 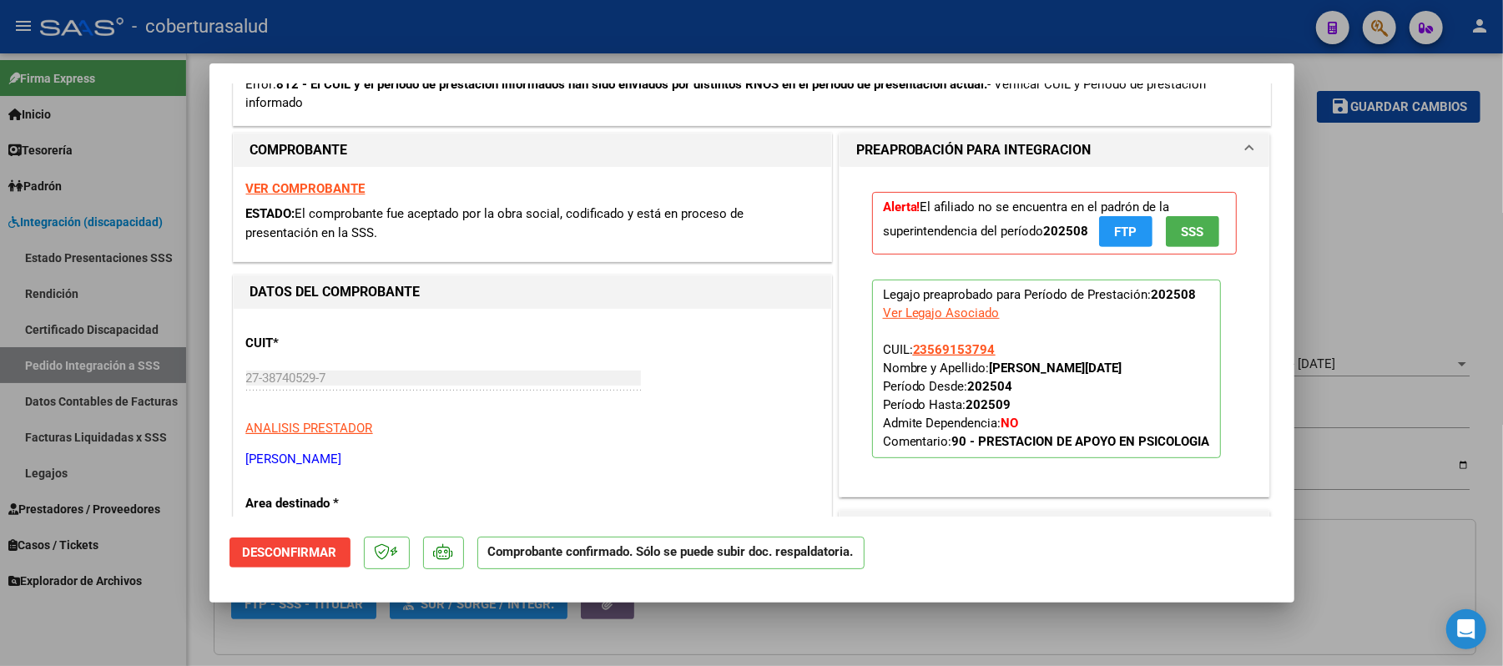 What do you see at coordinates (1047, 369) in the screenshot?
I see `p: Legajo preaprobado para Período de Prestación:` at bounding box center [1047, 369].